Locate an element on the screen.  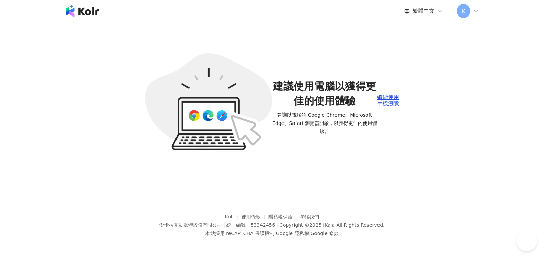
a: Google 條款 is located at coordinates (325, 233).